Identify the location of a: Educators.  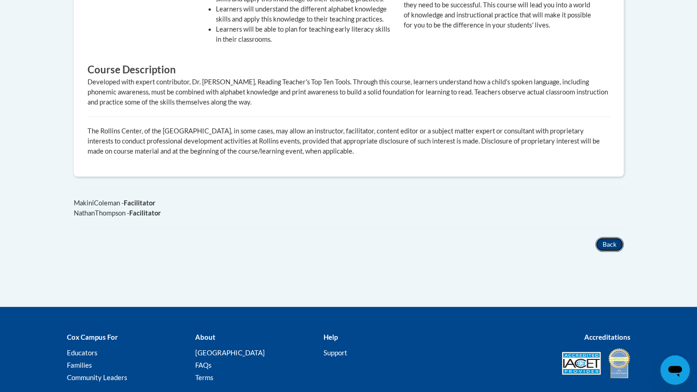
(82, 353).